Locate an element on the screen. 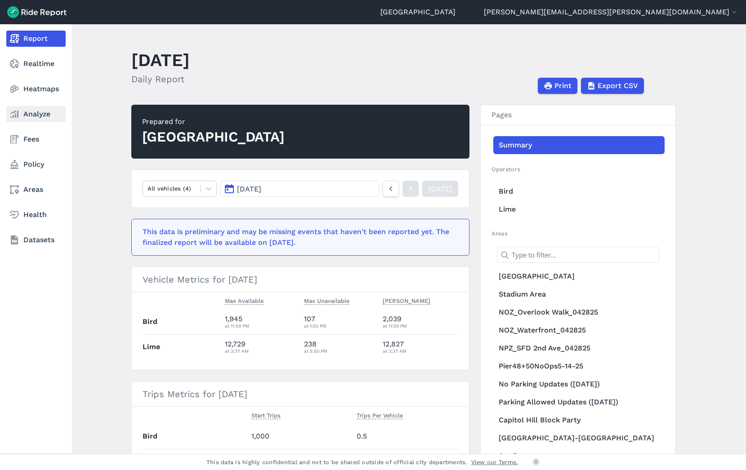  span: Start Trips is located at coordinates (266, 415).